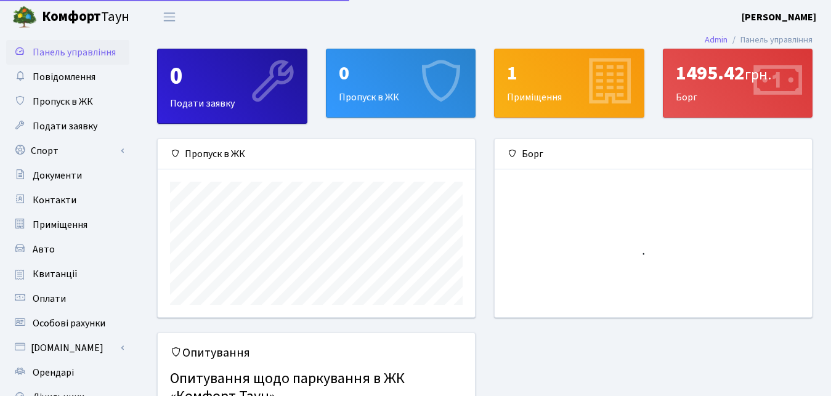  What do you see at coordinates (232, 86) in the screenshot?
I see `a: 0Подати заявку` at bounding box center [232, 86].